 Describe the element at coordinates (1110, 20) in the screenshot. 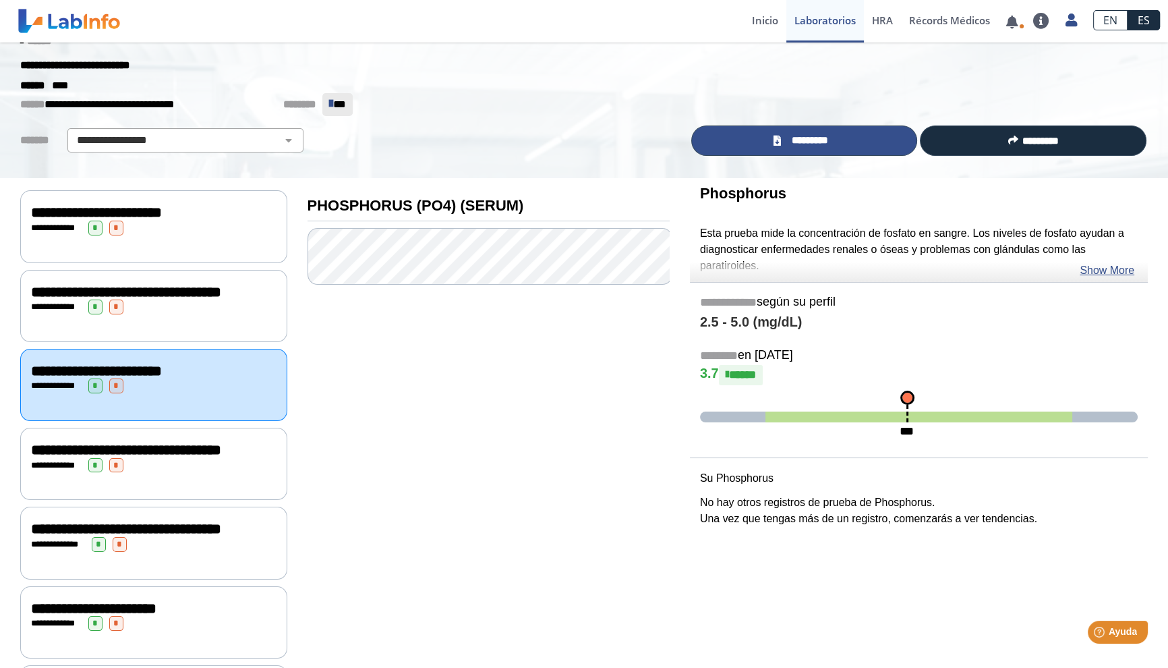

I see `a: EN` at that location.